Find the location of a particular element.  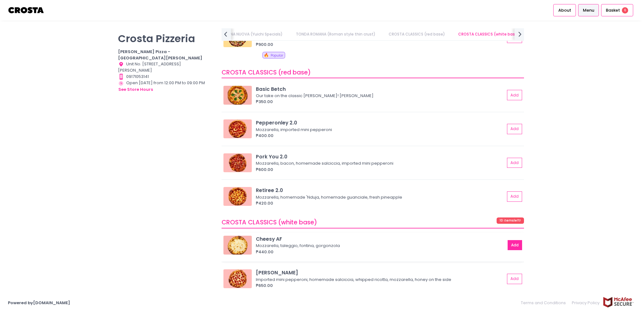

div: Basic Betch is located at coordinates (380, 89).